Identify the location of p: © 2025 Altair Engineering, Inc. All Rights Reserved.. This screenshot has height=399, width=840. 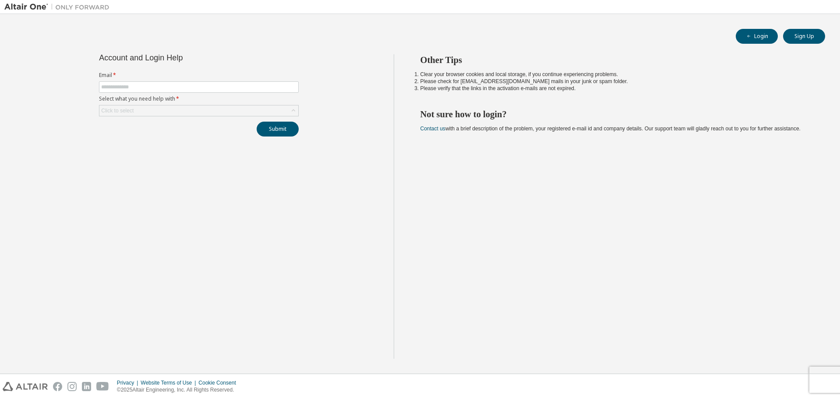
(179, 390).